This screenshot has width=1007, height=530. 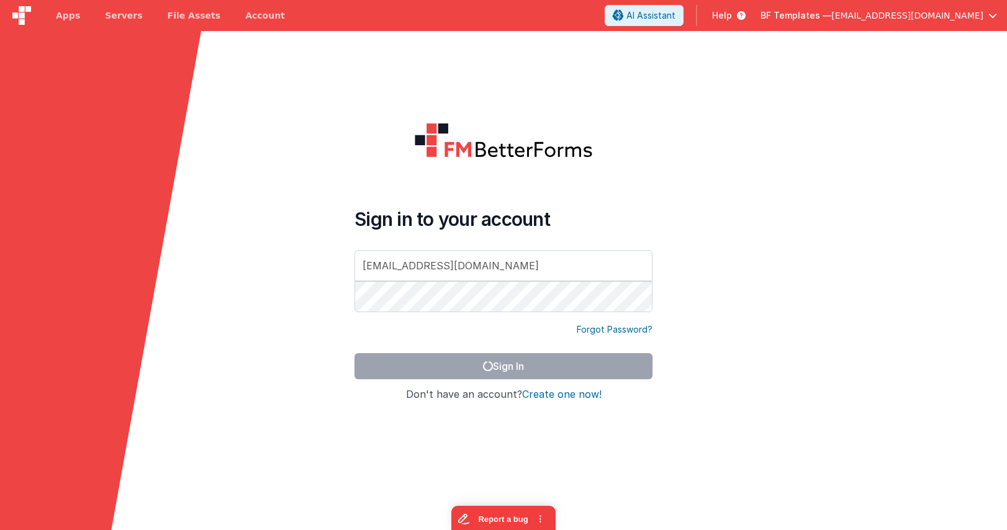 I want to click on span: More options, so click(x=89, y=13).